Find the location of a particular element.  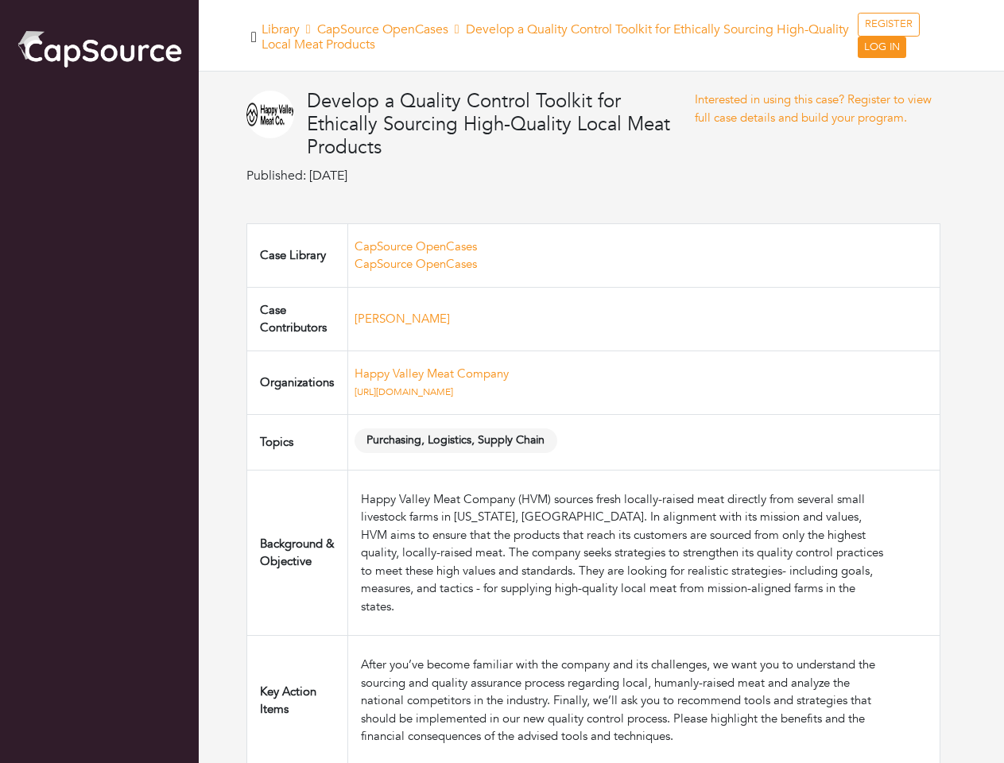

a: REGISTER is located at coordinates (889, 25).